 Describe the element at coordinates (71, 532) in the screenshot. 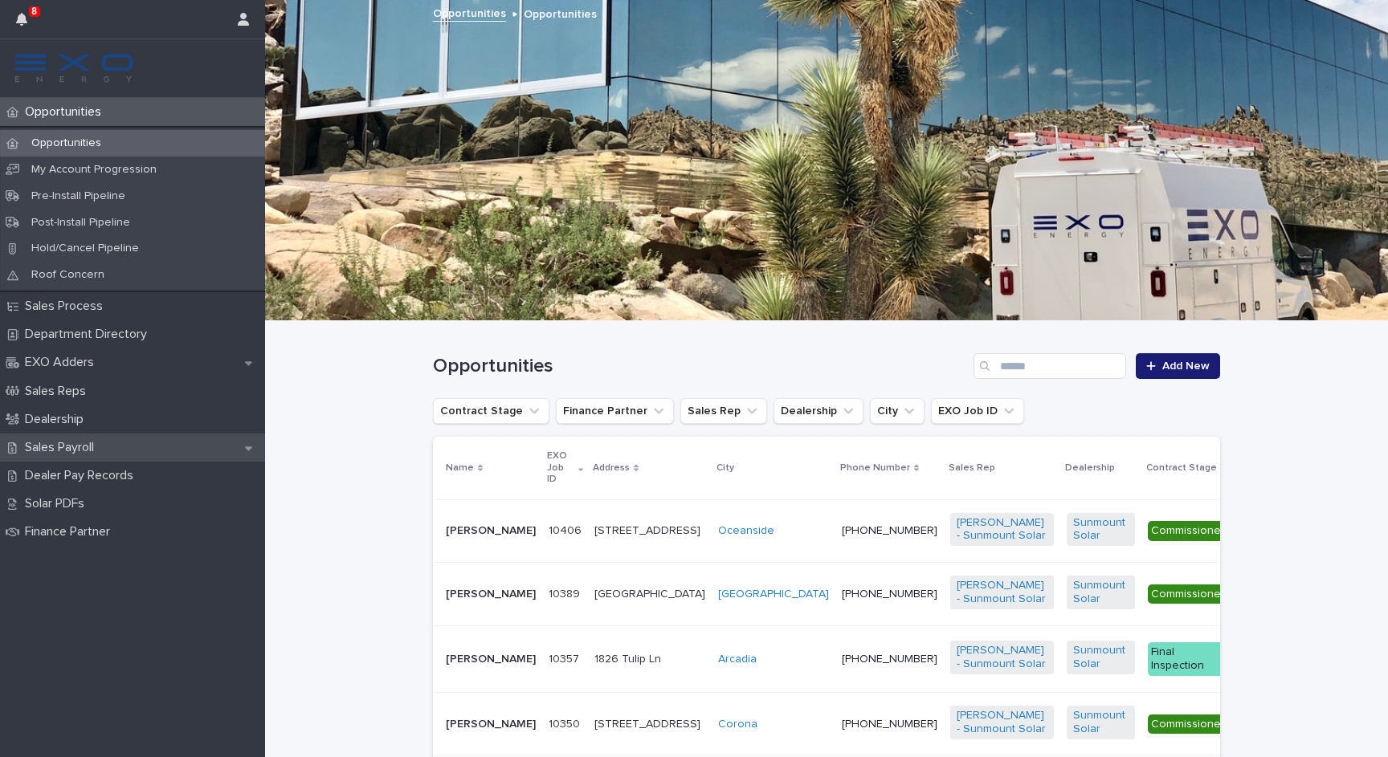

I see `p: Finance Partner` at that location.